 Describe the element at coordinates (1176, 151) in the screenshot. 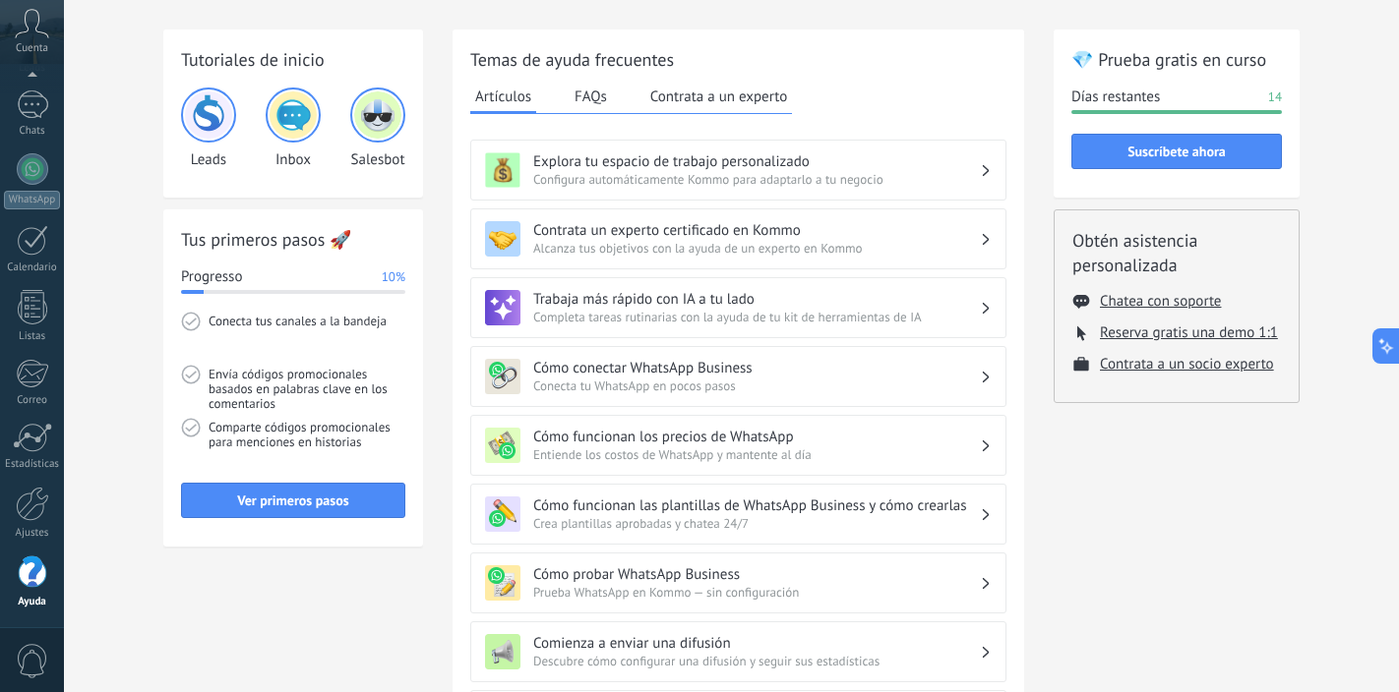

I see `button: Suscríbete ahora` at that location.